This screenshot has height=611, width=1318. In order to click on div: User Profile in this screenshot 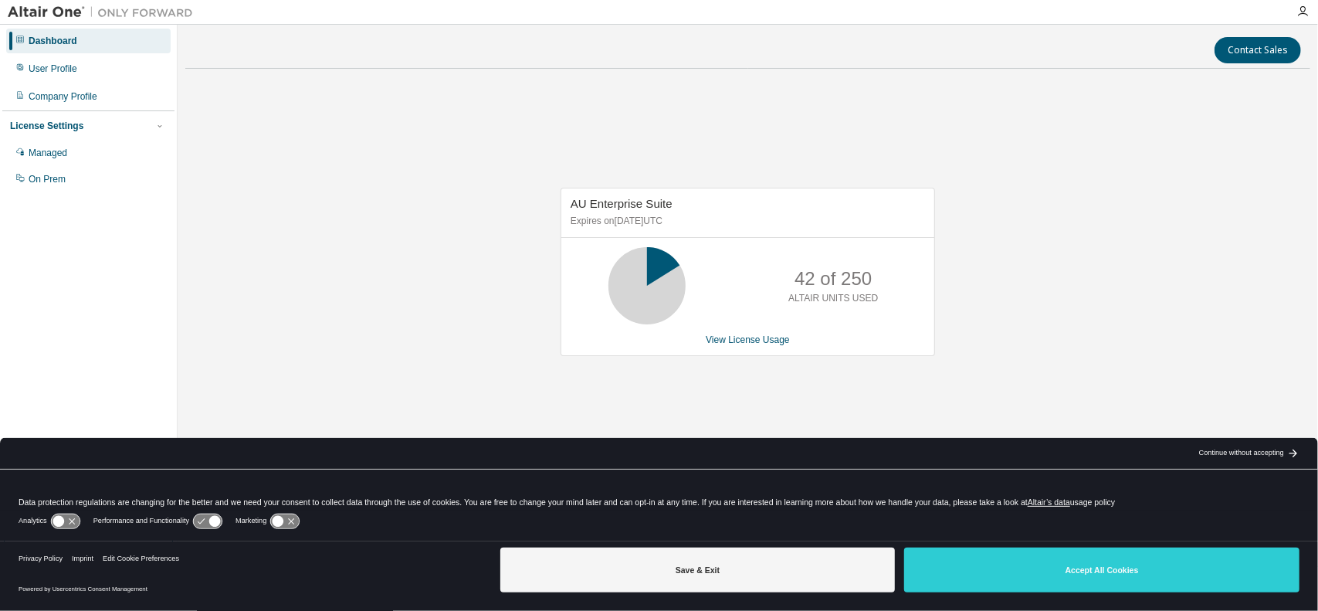, I will do `click(52, 69)`.